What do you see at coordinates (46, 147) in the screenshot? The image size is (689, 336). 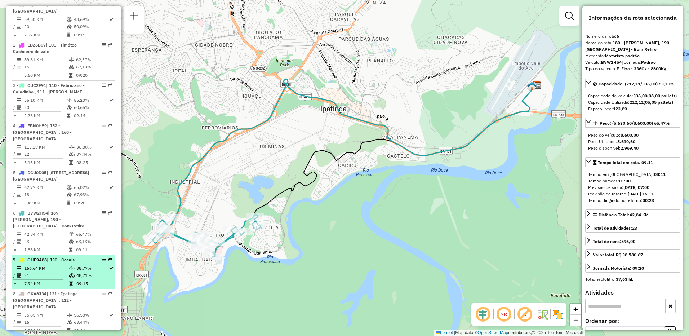 I see `td: 113,29 KM` at bounding box center [46, 147].